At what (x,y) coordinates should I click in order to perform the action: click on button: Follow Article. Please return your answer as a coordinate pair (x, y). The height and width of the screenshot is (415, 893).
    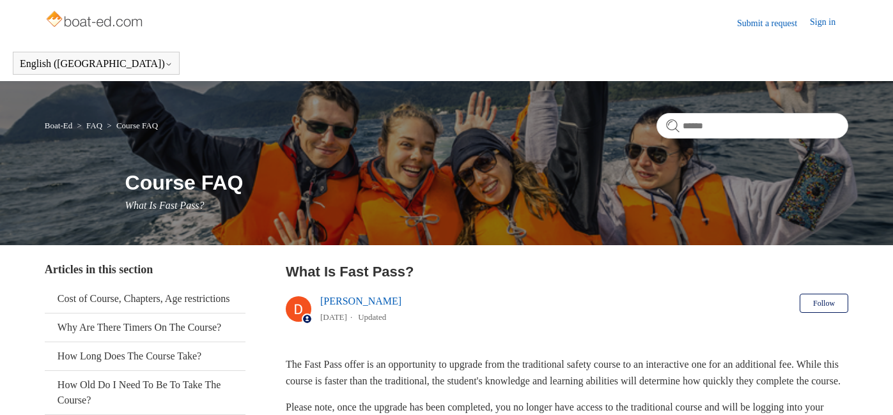
    Looking at the image, I should click on (824, 304).